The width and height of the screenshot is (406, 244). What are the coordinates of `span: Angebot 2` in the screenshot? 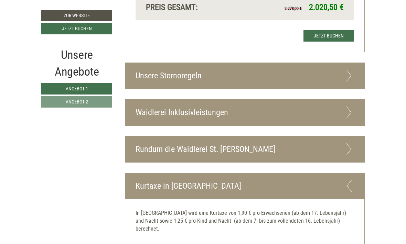 It's located at (77, 102).